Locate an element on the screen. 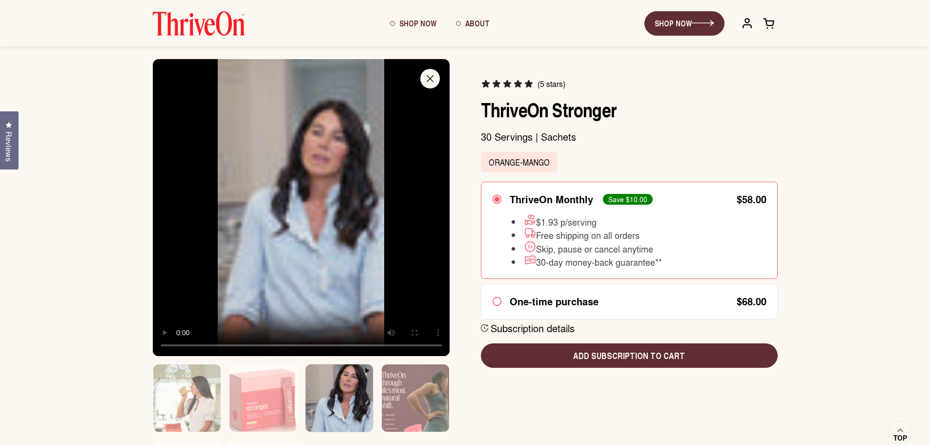  span: About is located at coordinates (477, 23).